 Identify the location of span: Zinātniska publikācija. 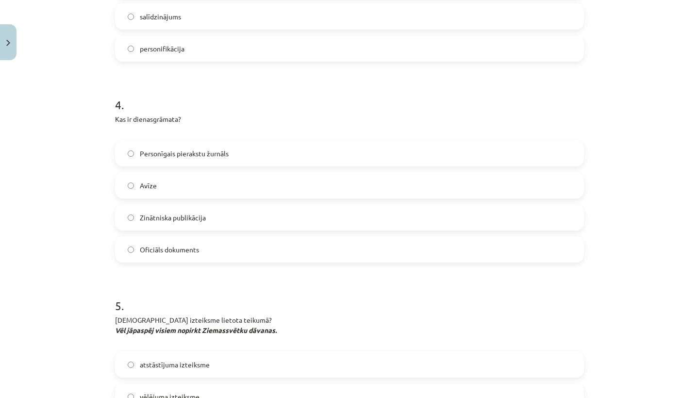
(173, 217).